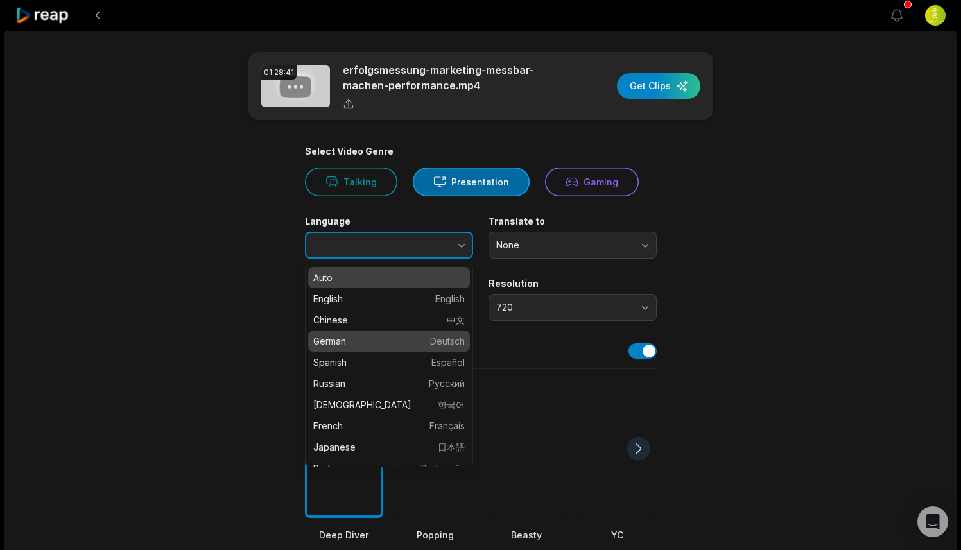 The image size is (961, 550). I want to click on label: Translate to, so click(573, 222).